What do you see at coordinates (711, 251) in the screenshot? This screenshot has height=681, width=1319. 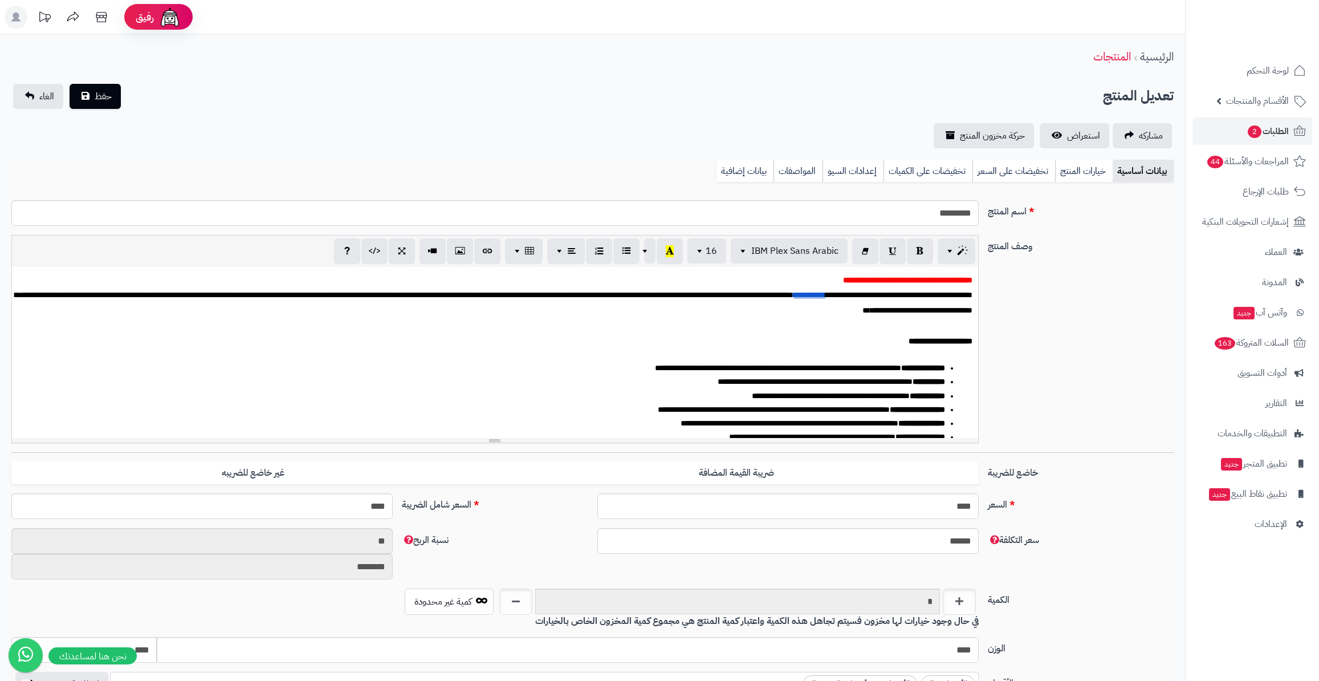 I see `span: 16` at bounding box center [711, 251].